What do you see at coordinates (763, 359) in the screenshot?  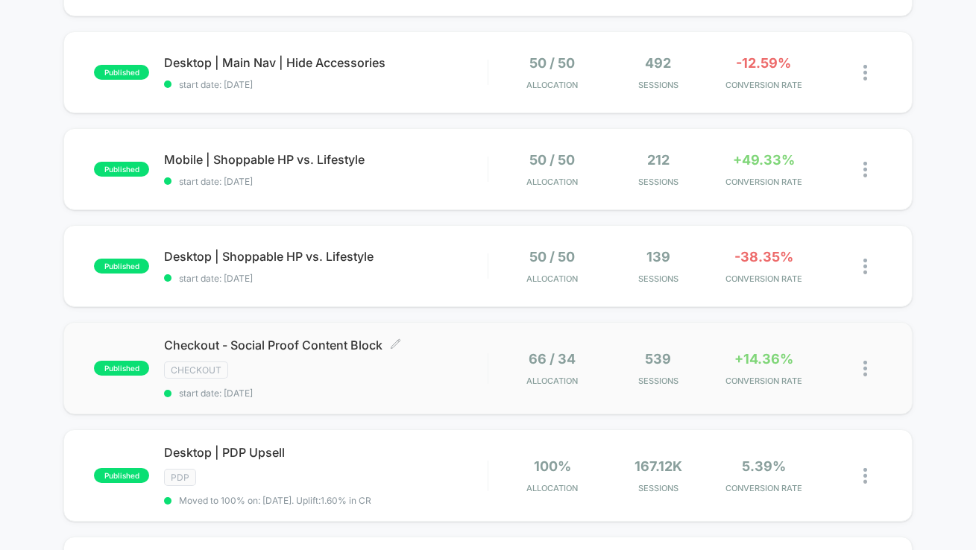 I see `span: +14.36%` at bounding box center [763, 359].